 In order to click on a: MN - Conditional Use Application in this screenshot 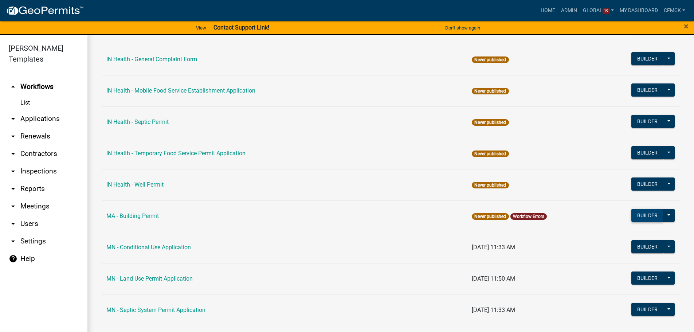, I will do `click(149, 247)`.